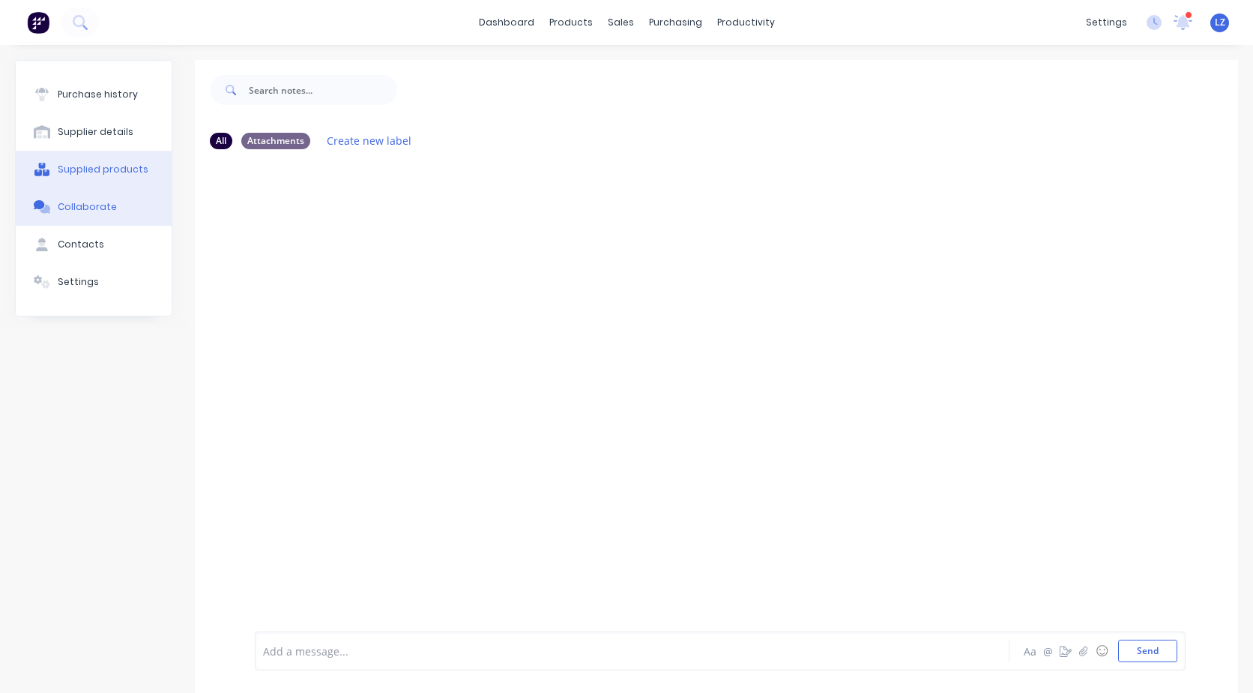  Describe the element at coordinates (746, 22) in the screenshot. I see `div: productivity` at that location.